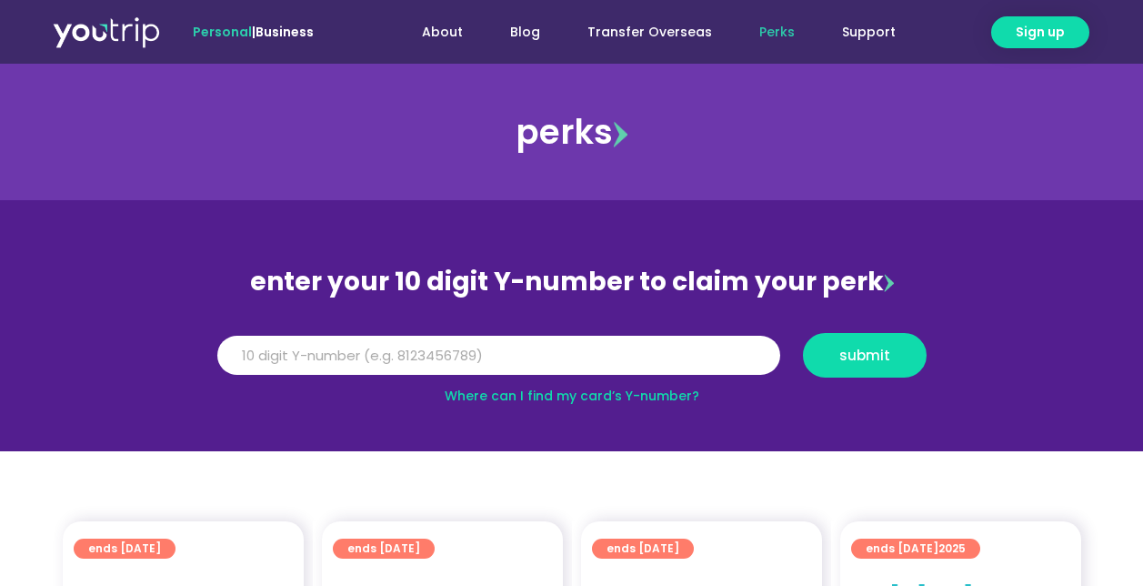 The image size is (1143, 586). I want to click on span: Sign up, so click(1041, 32).